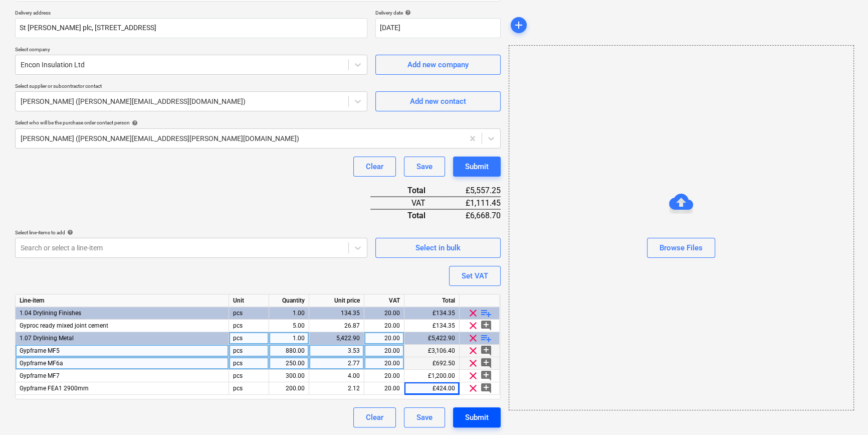 The width and height of the screenshot is (868, 435). I want to click on div: Set VAT, so click(475, 276).